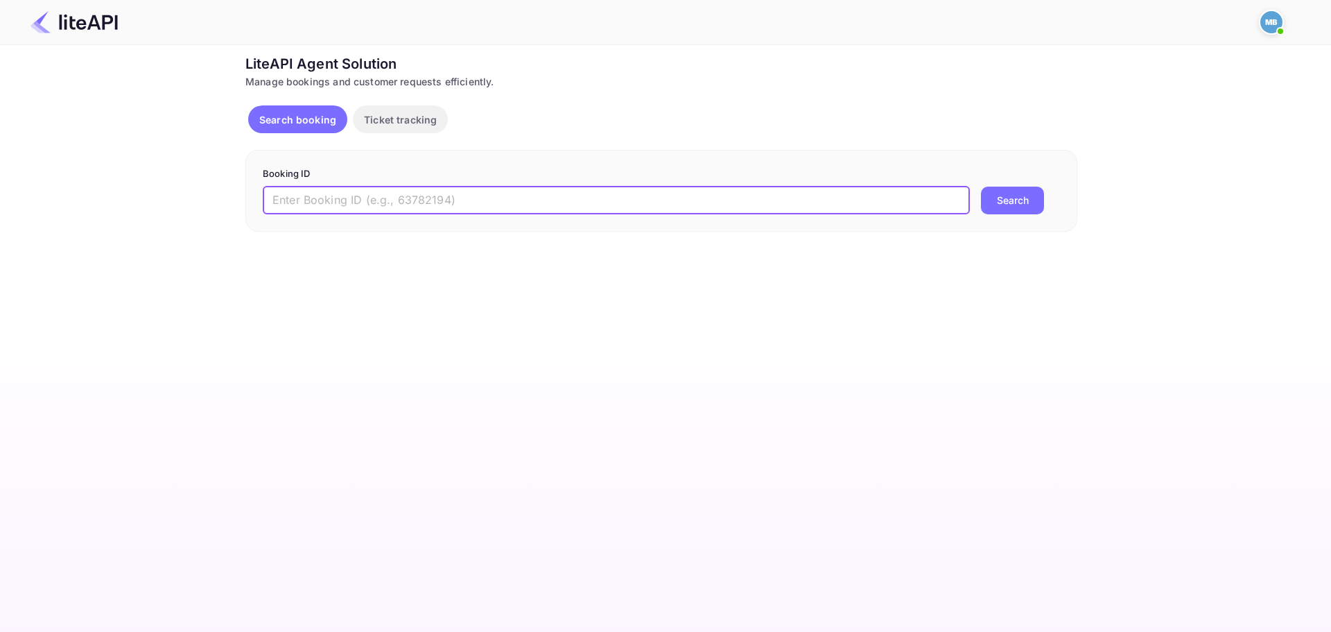  Describe the element at coordinates (297, 119) in the screenshot. I see `p: Search booking` at that location.